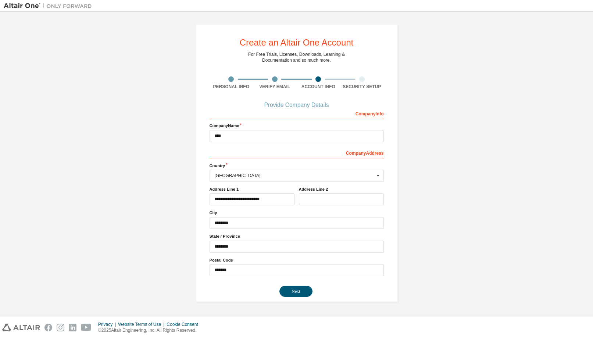 This screenshot has width=593, height=338. Describe the element at coordinates (297, 126) in the screenshot. I see `label: Company Name` at that location.